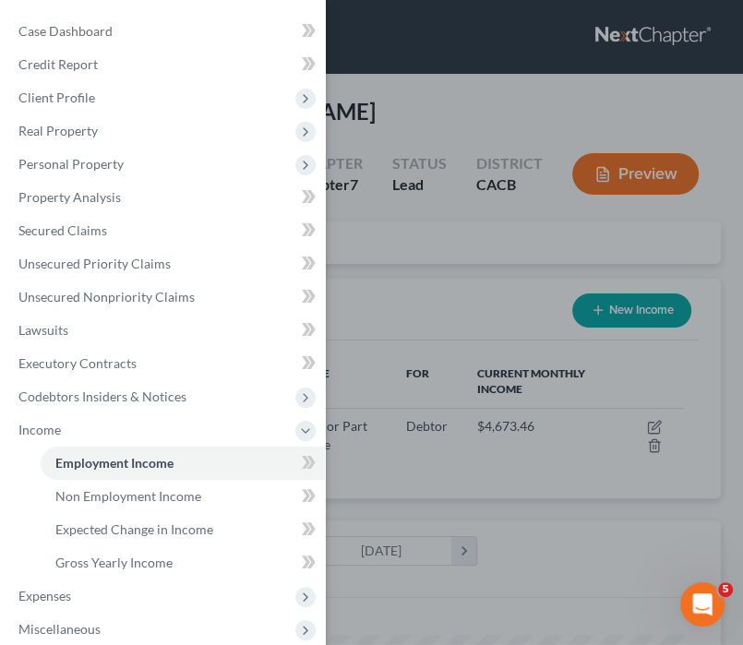  What do you see at coordinates (102, 396) in the screenshot?
I see `span: Codebtors Insiders & Notices` at bounding box center [102, 396].